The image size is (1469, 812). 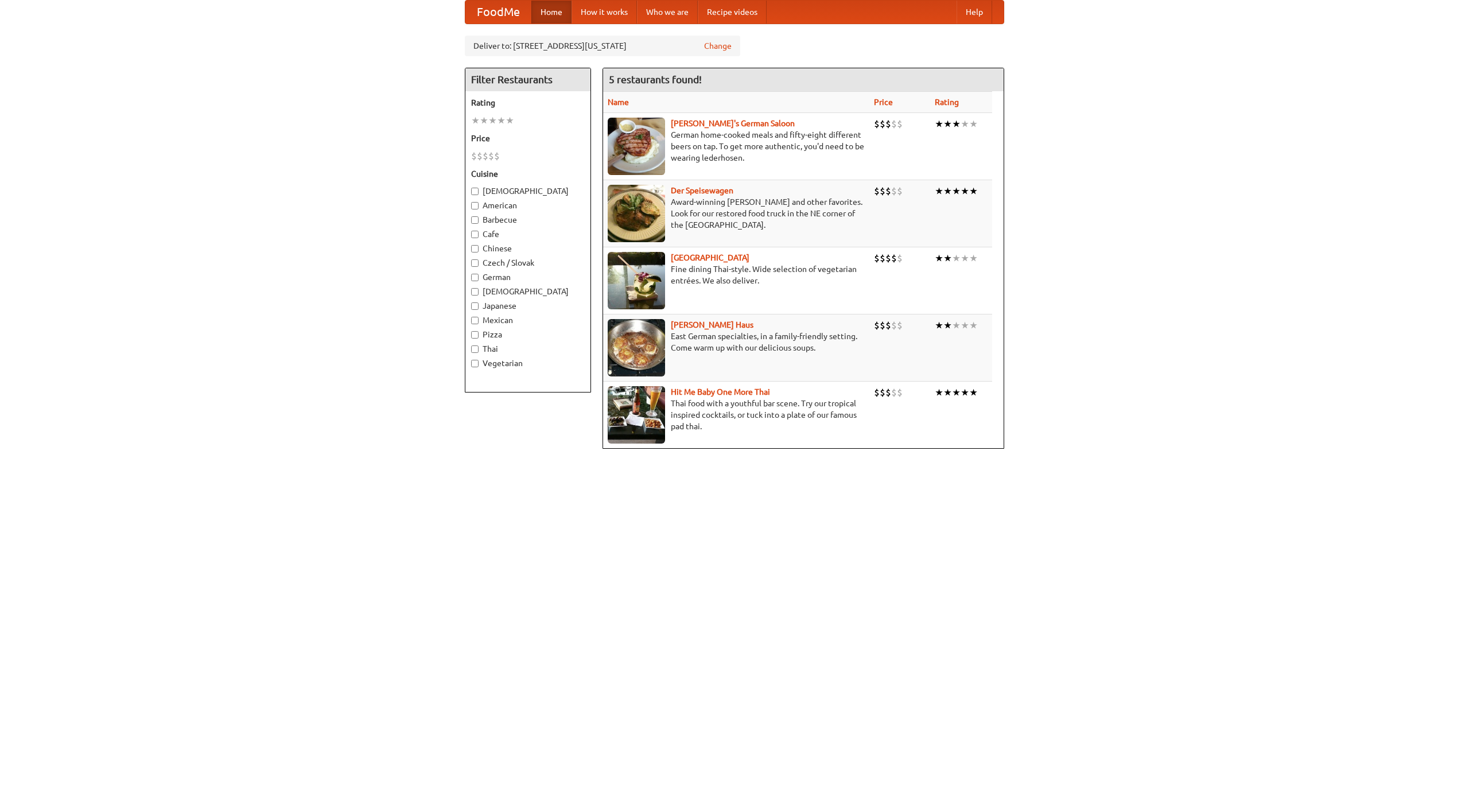 What do you see at coordinates (655, 79) in the screenshot?
I see `ng-pluralize: 5 restaurants found!` at bounding box center [655, 79].